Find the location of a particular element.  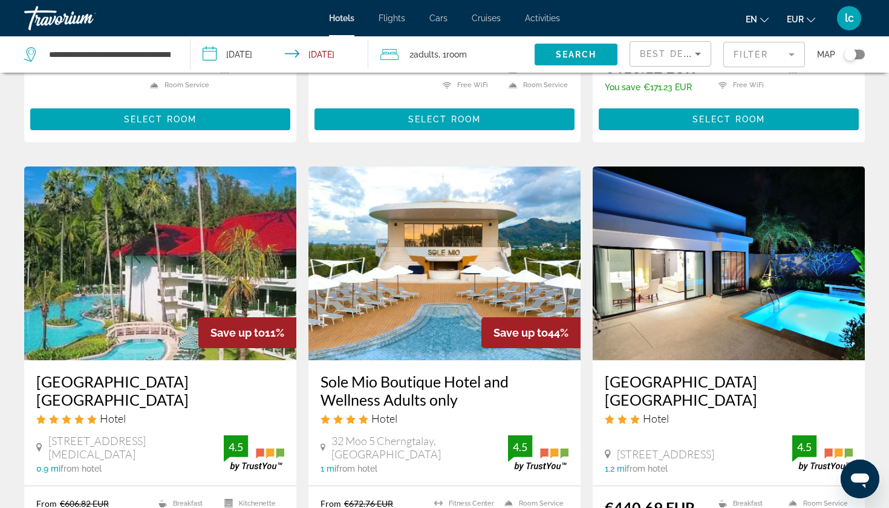

span: Room is located at coordinates (457, 54).